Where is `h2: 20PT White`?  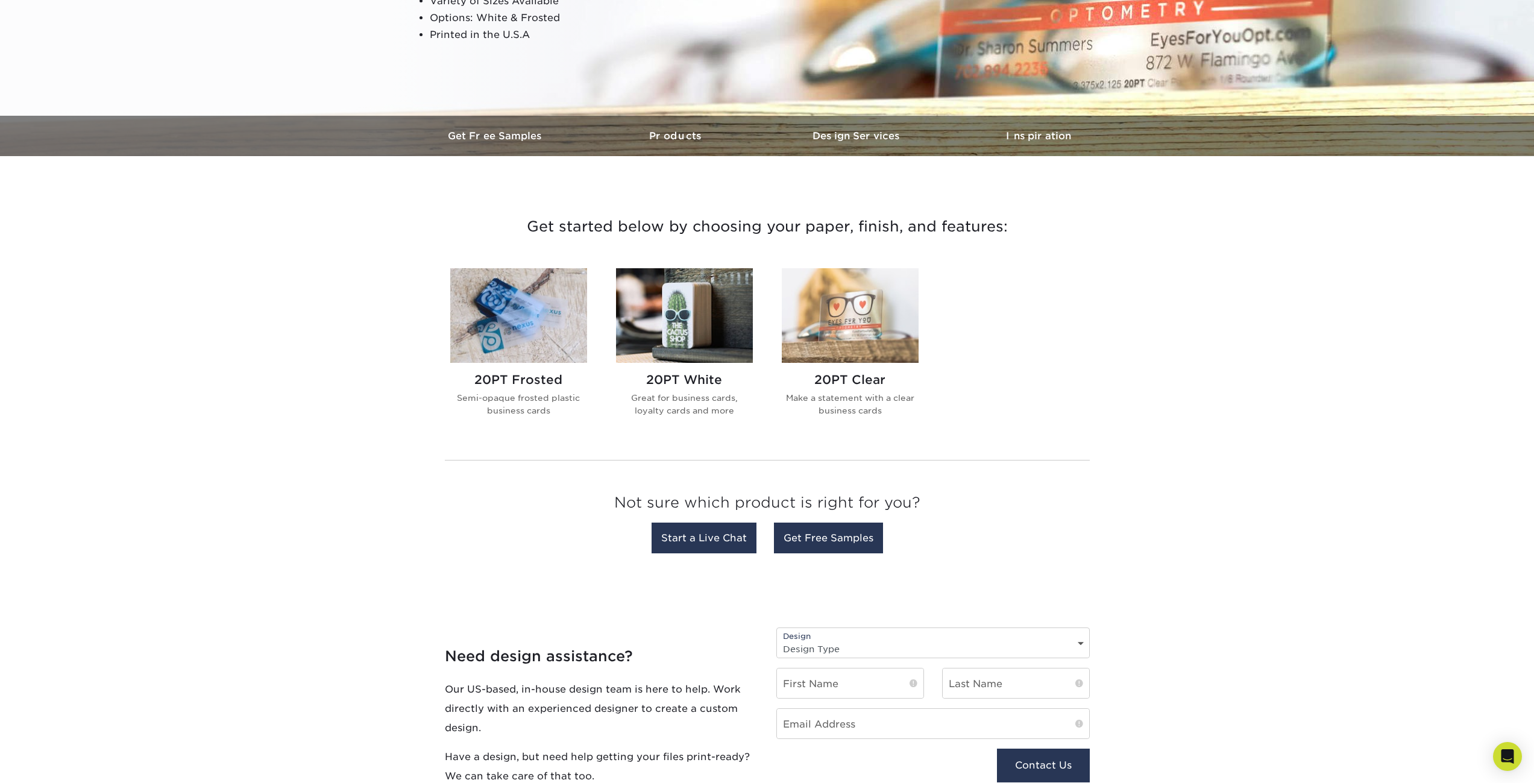 h2: 20PT White is located at coordinates (684, 380).